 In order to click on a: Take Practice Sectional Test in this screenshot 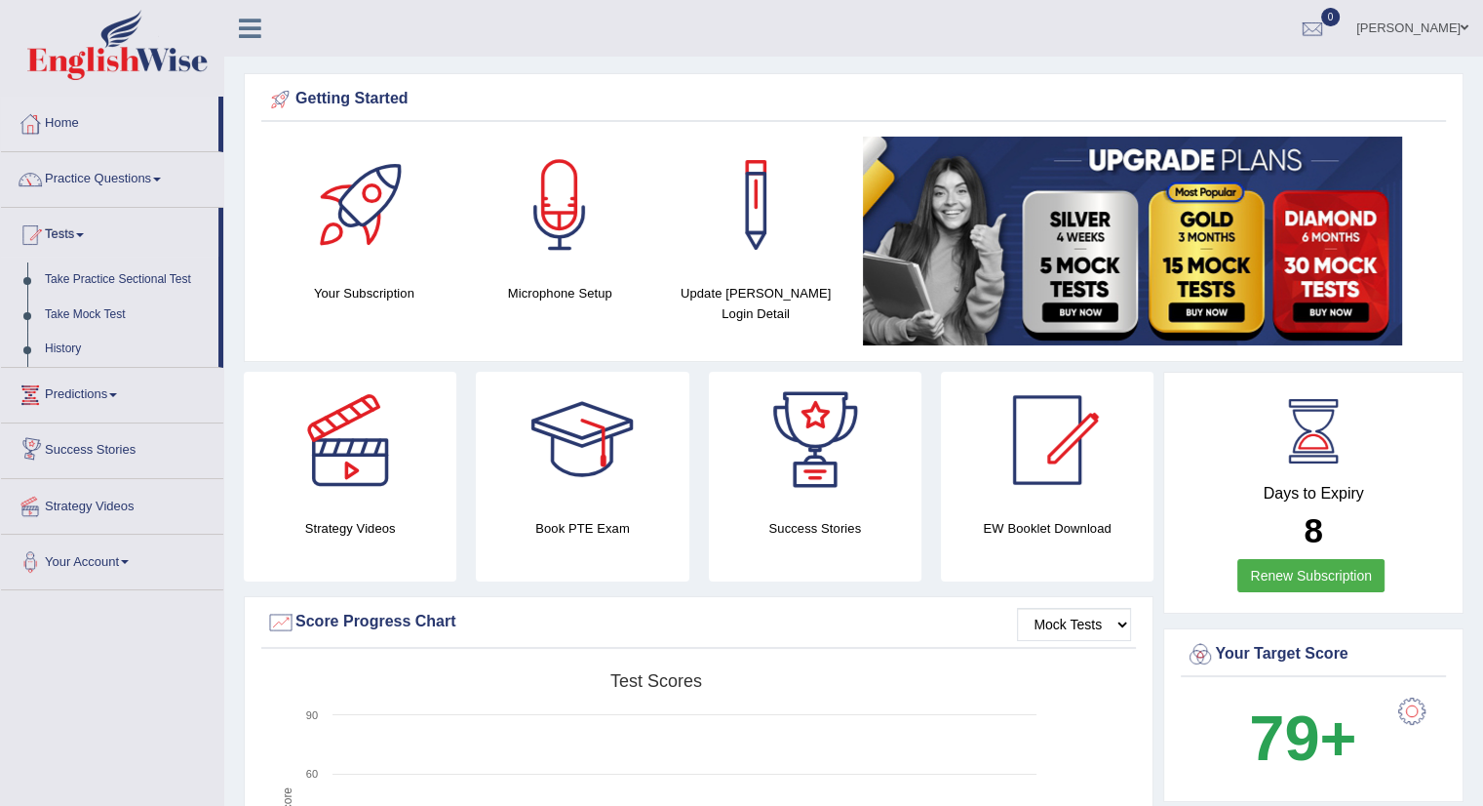, I will do `click(127, 280)`.